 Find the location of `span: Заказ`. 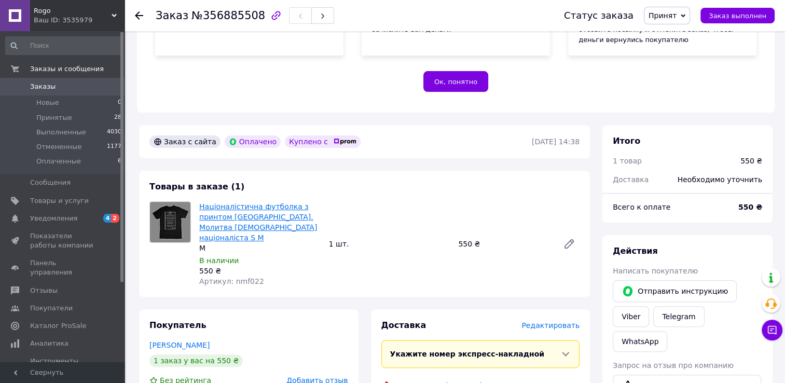

span: Заказ is located at coordinates (172, 16).